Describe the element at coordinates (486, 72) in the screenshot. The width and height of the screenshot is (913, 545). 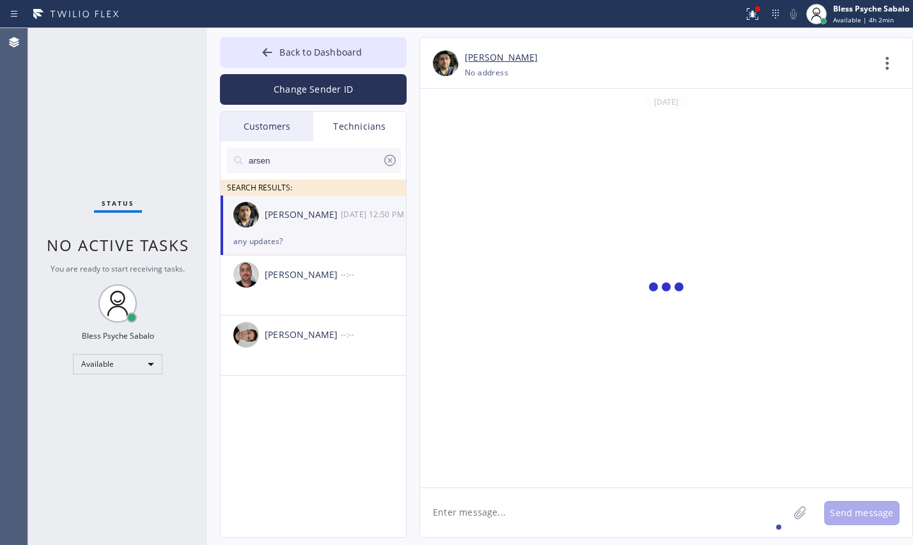
I see `div: No address` at that location.